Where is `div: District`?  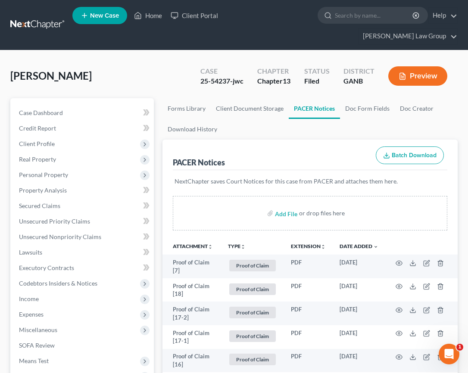 div: District is located at coordinates (359, 71).